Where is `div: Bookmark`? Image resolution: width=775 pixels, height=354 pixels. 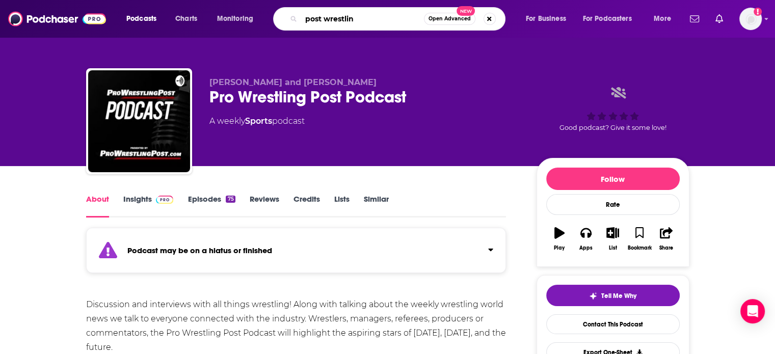 div: Bookmark is located at coordinates (639, 248).